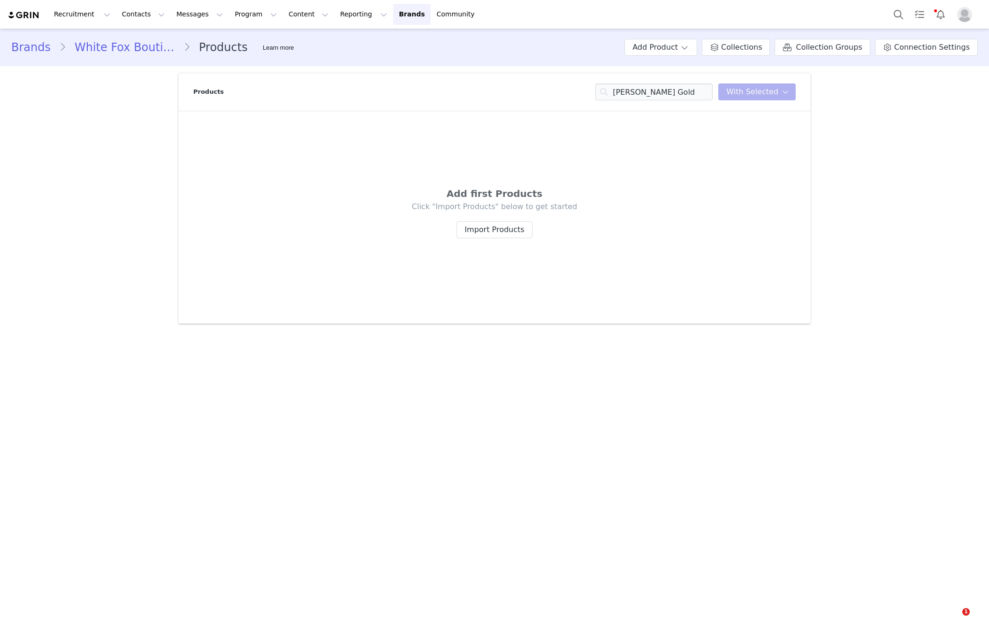 The width and height of the screenshot is (989, 640). What do you see at coordinates (494, 194) in the screenshot?
I see `div: Add first Products` at bounding box center [494, 194].